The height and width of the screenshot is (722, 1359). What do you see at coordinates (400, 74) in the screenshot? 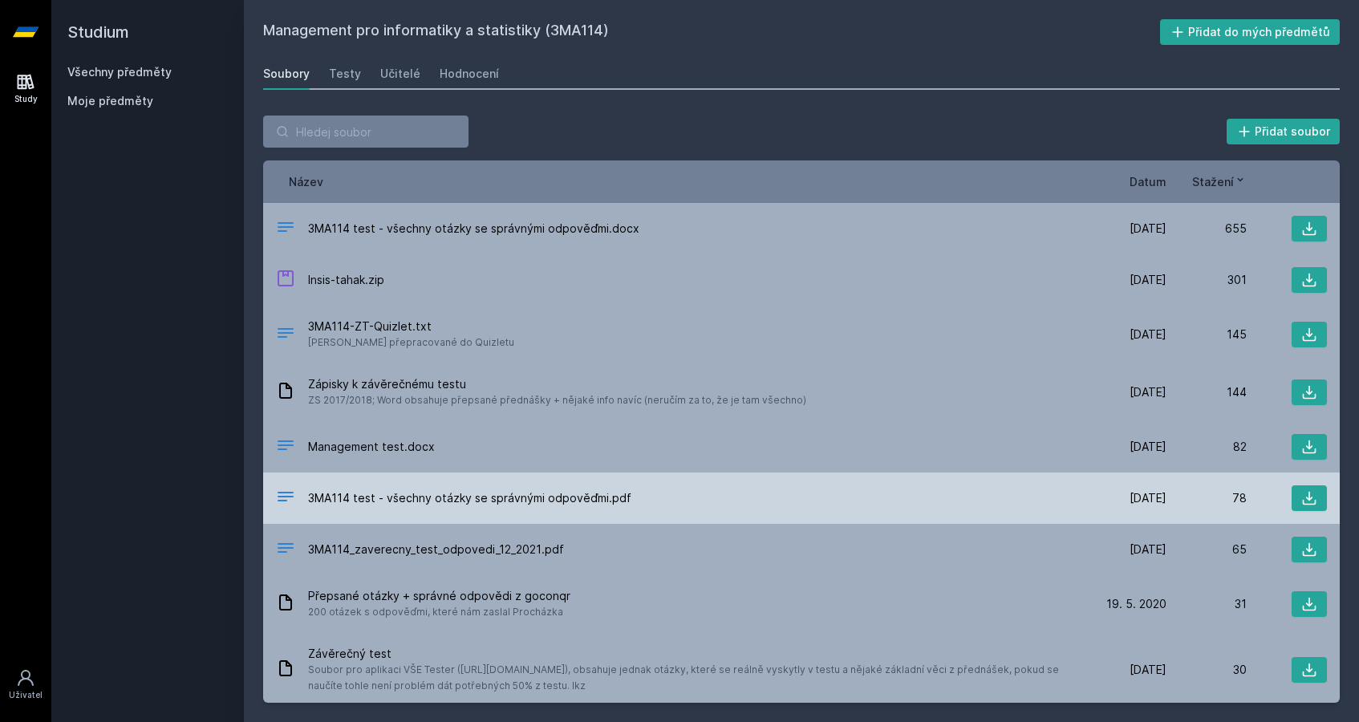
I see `div: Učitelé` at bounding box center [400, 74].